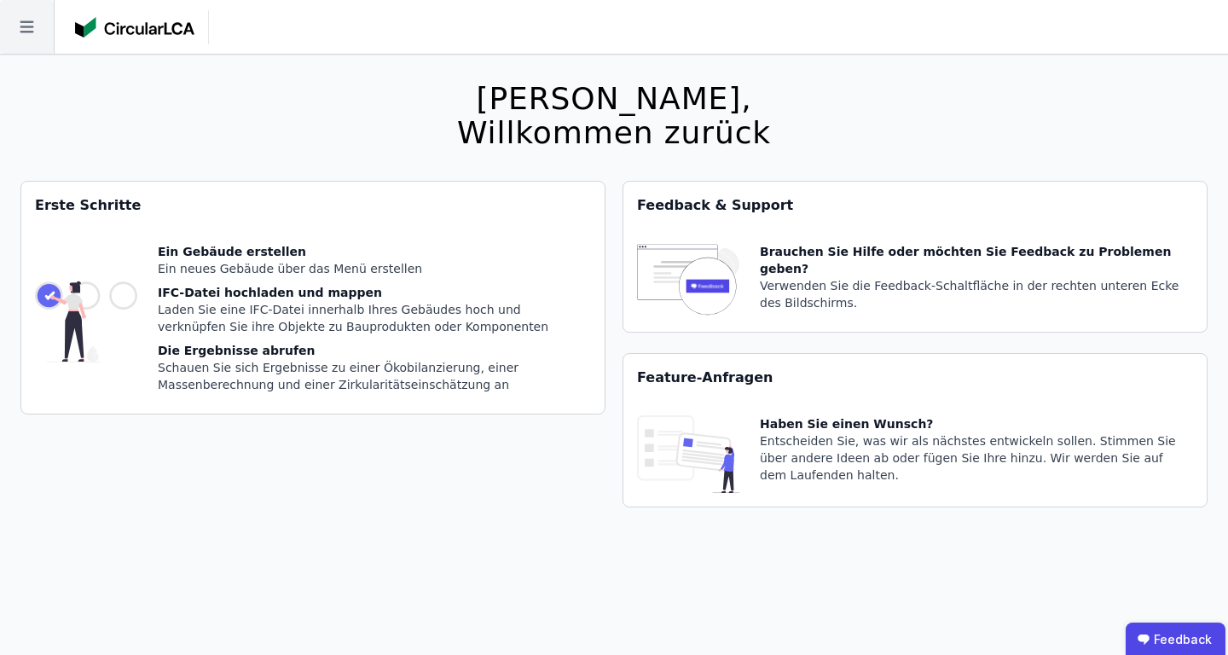  What do you see at coordinates (135, 27) in the screenshot?
I see `img: Concular` at bounding box center [135, 27].